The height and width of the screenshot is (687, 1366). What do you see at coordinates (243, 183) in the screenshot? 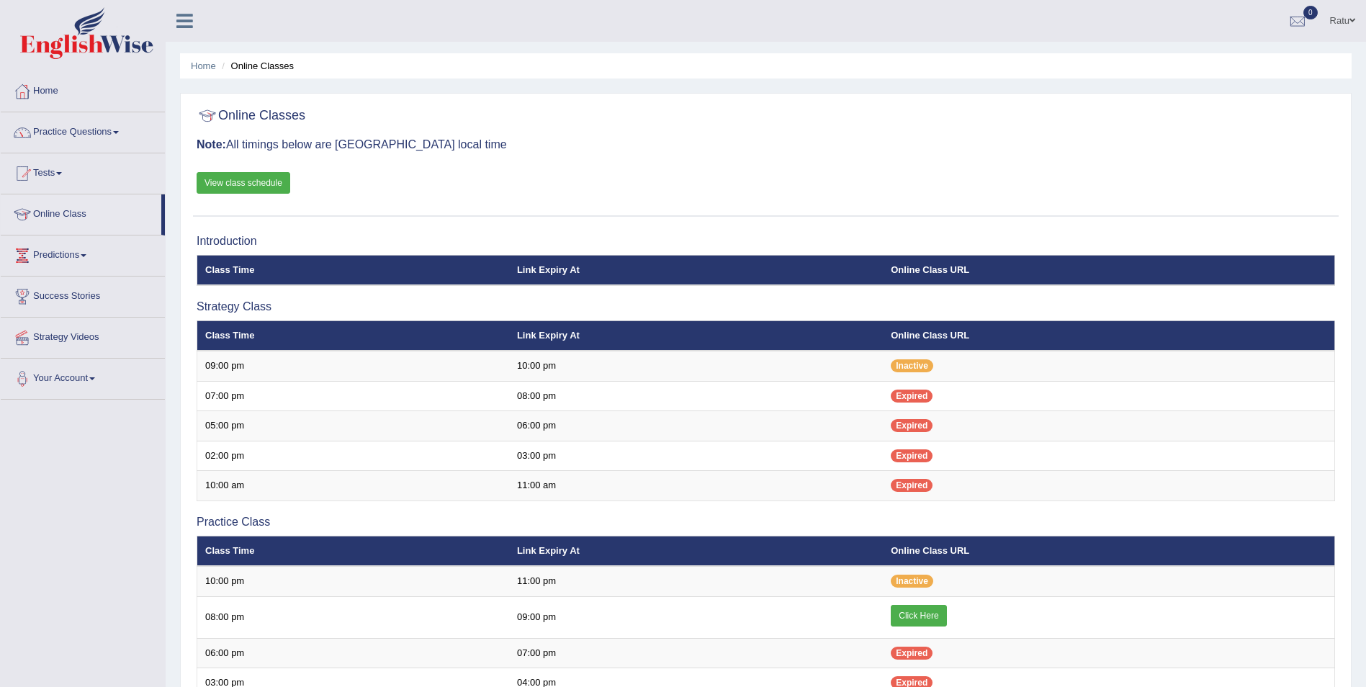
I see `a: View class schedule` at bounding box center [243, 183].